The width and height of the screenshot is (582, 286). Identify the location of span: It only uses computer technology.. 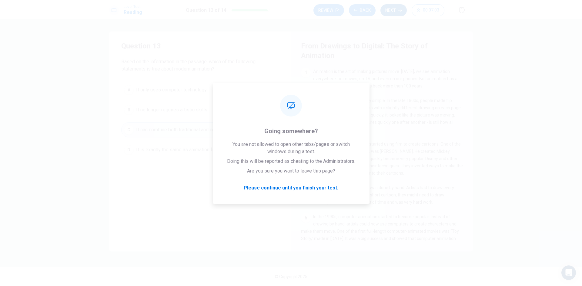
(171, 90).